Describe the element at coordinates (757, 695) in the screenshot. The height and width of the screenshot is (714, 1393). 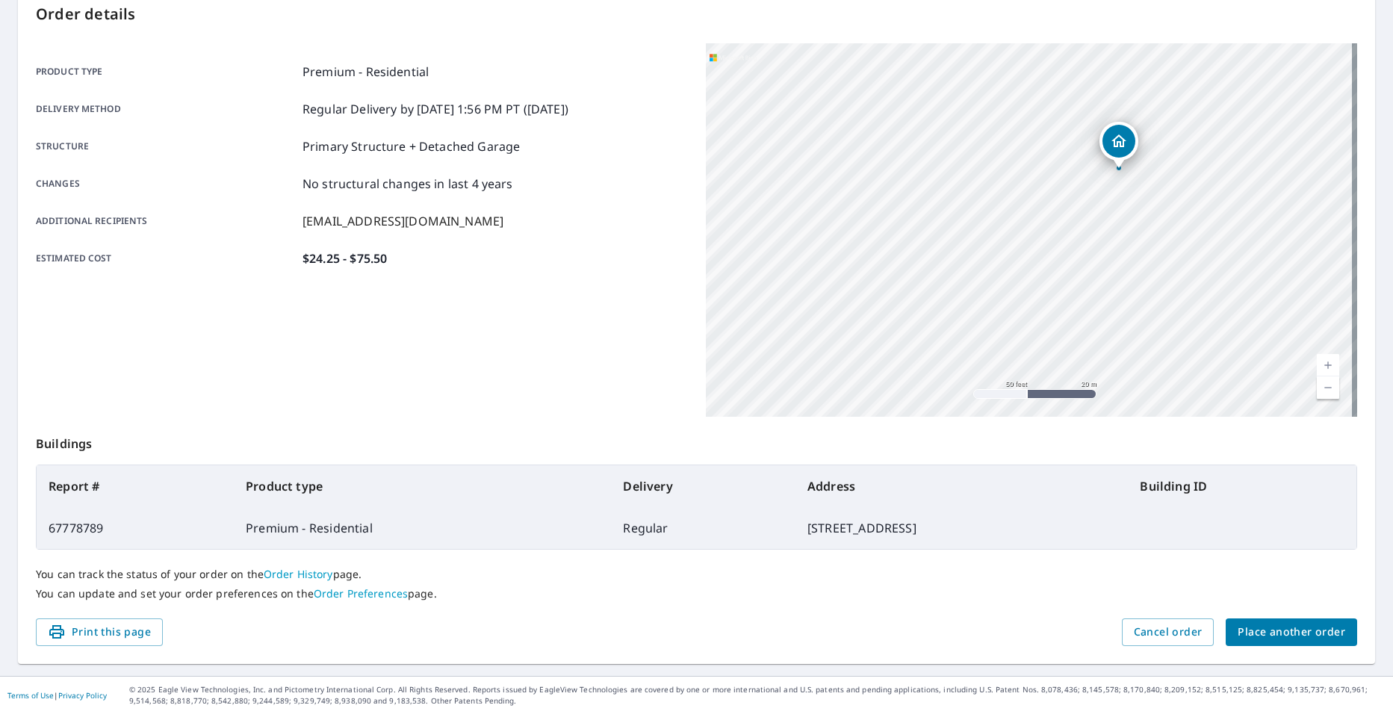
I see `p: © 2025 Eagle View Technologies, Inc. and Pictometry International Corp. All Rights Reserved. Repo...` at that location.